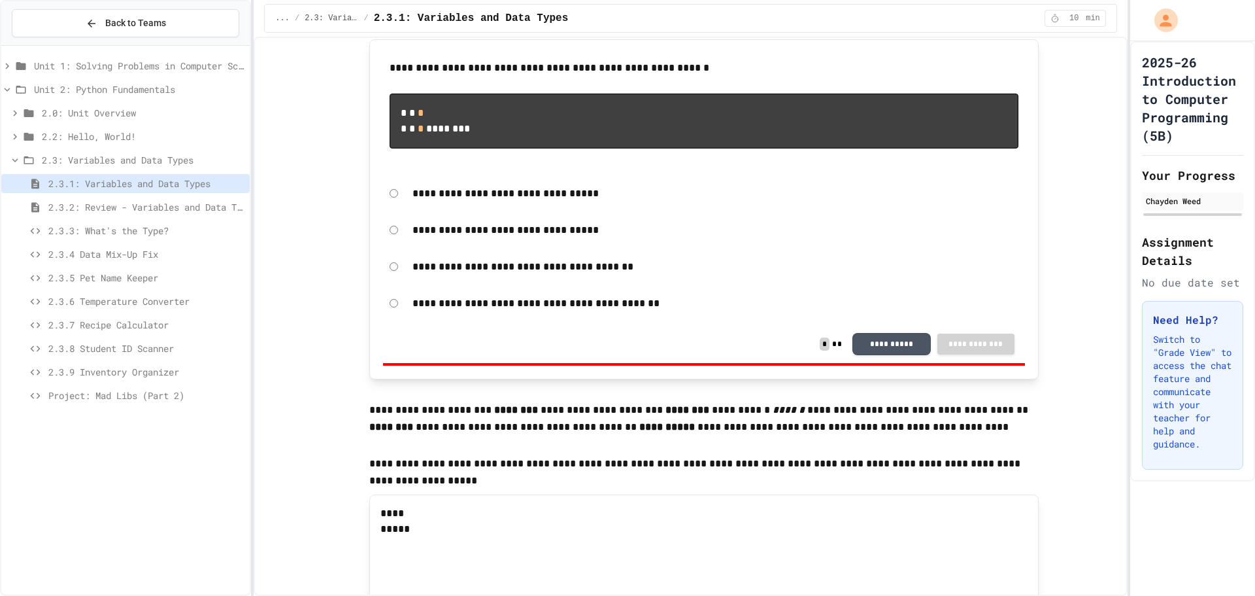 Image resolution: width=1255 pixels, height=596 pixels. What do you see at coordinates (135, 23) in the screenshot?
I see `span: Back to Teams` at bounding box center [135, 23].